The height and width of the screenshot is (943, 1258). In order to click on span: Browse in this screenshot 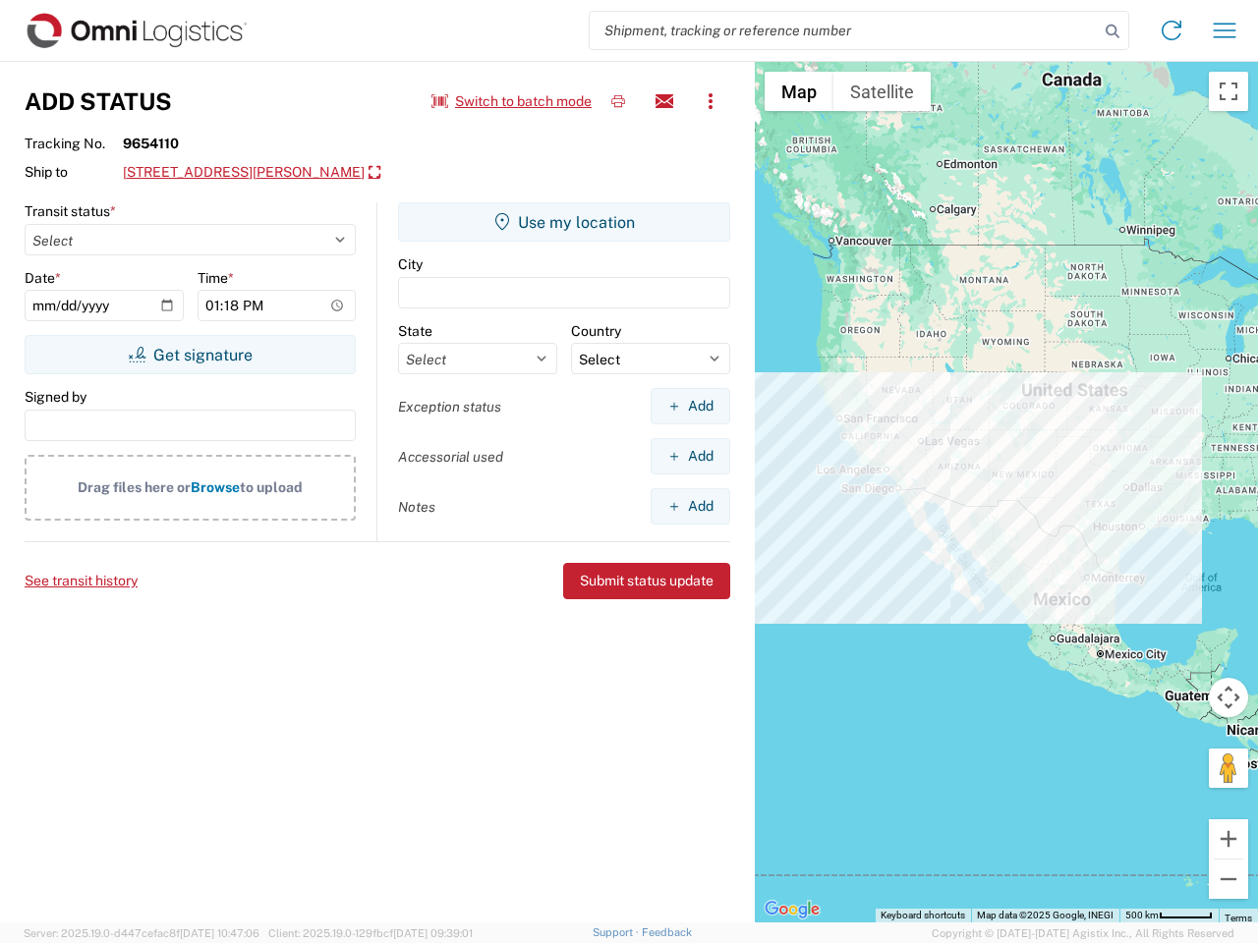, I will do `click(215, 487)`.